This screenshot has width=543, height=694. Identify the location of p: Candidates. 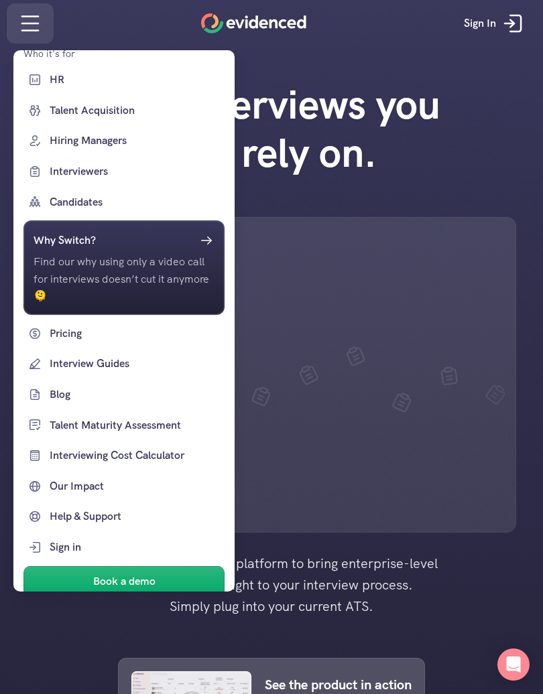
(135, 202).